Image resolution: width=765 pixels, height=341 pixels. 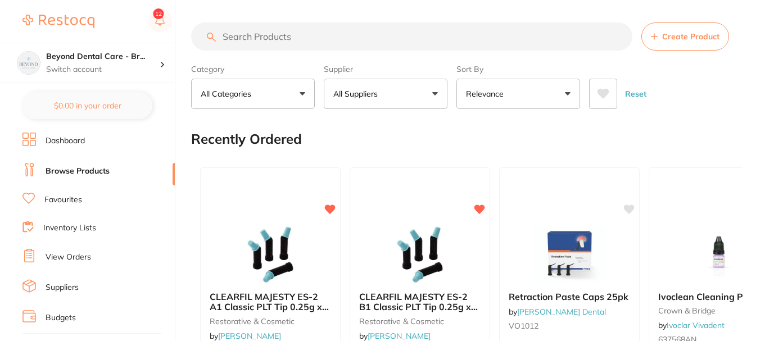 I want to click on h4: Beyond Dental Care - Brighton, so click(x=103, y=57).